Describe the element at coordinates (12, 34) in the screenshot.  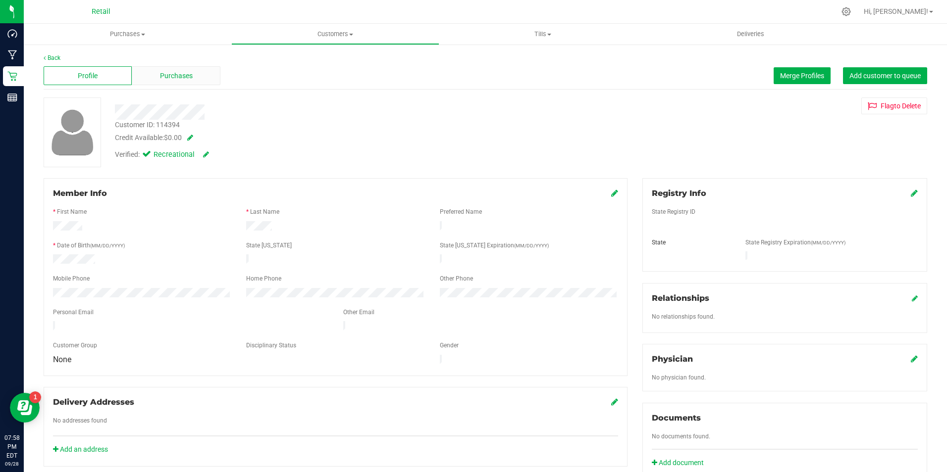
I see `inline-svg: Dashboard` at that location.